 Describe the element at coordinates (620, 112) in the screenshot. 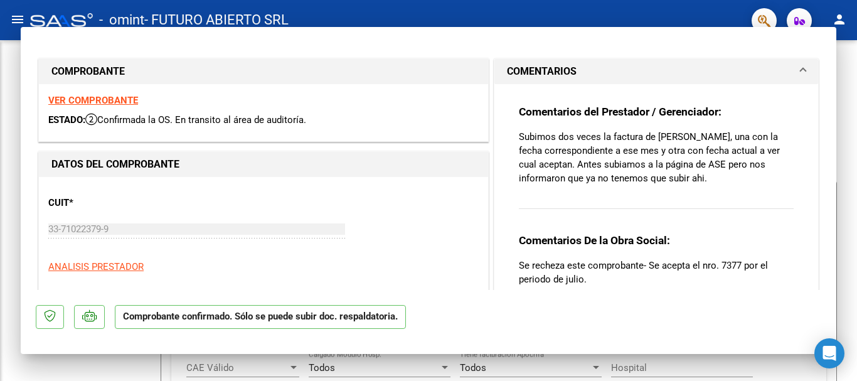

I see `strong: Comentarios del Prestador / Gerenciador:` at that location.